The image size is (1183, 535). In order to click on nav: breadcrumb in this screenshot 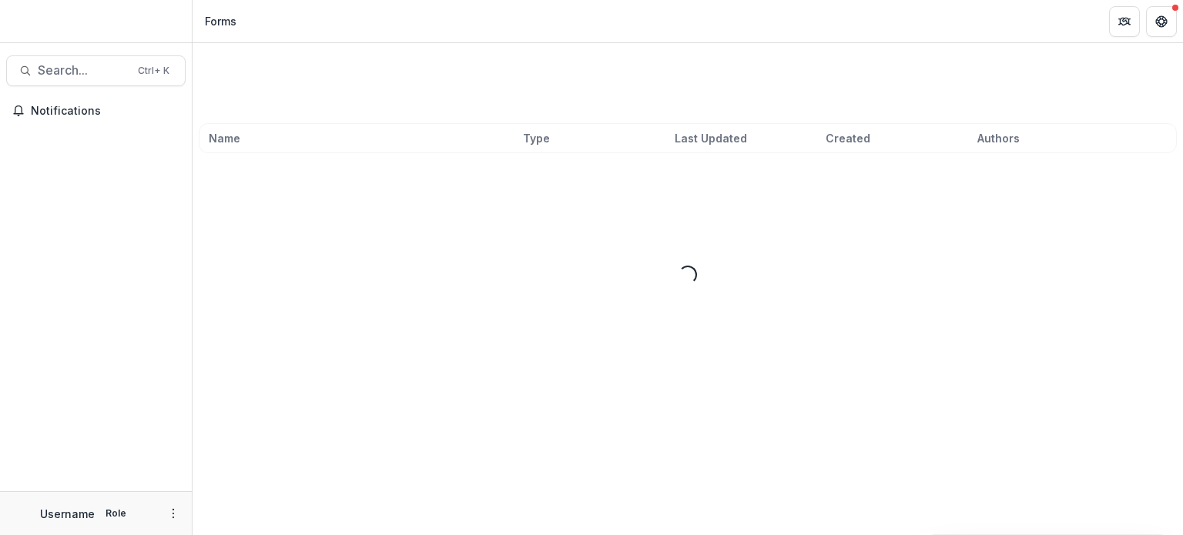, I will do `click(220, 21)`.